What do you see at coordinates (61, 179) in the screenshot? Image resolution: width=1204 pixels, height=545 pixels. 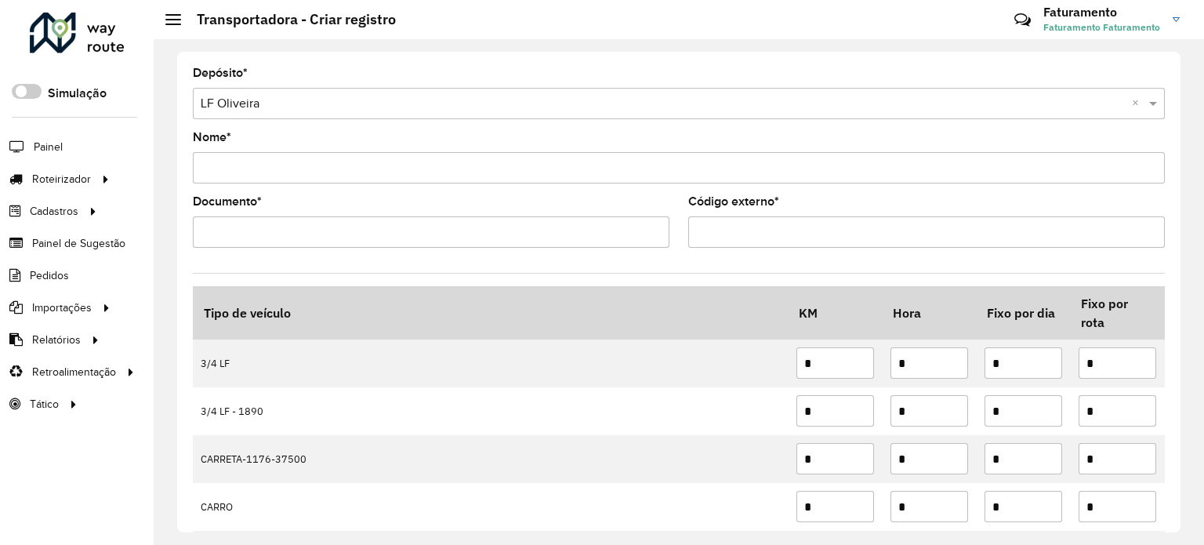 I see `span: Roteirizador` at bounding box center [61, 179].